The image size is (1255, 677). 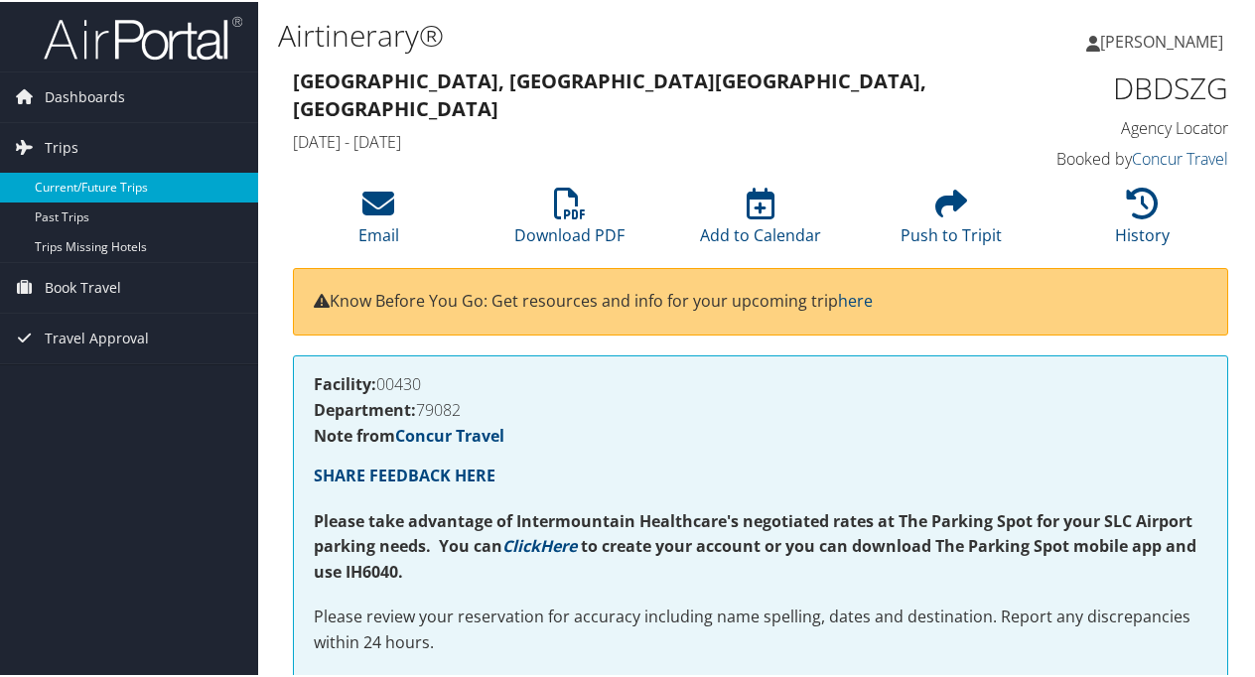 What do you see at coordinates (404, 474) in the screenshot?
I see `a: SHARE FEEDBACK HERE` at bounding box center [404, 474].